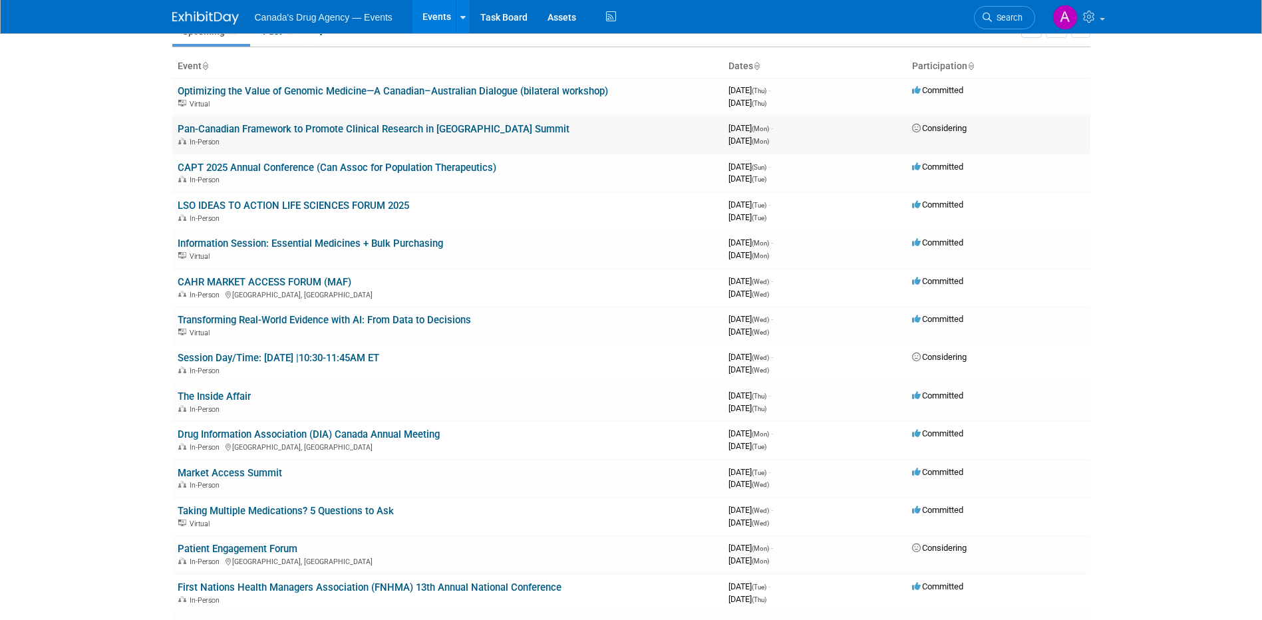  Describe the element at coordinates (1008, 17) in the screenshot. I see `span: Search` at that location.